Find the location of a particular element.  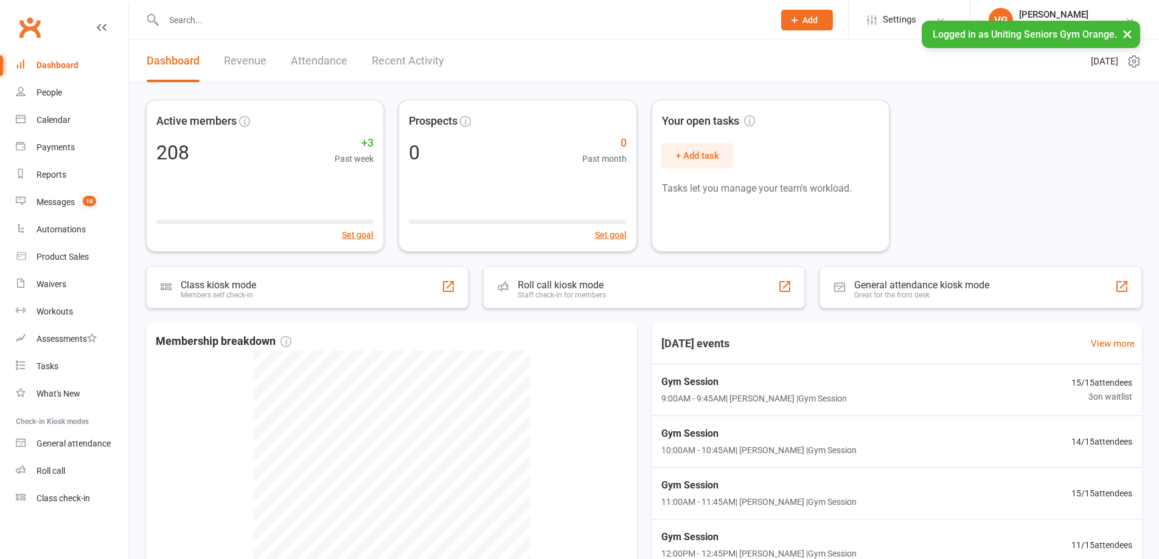

div: 0 is located at coordinates (414, 153).